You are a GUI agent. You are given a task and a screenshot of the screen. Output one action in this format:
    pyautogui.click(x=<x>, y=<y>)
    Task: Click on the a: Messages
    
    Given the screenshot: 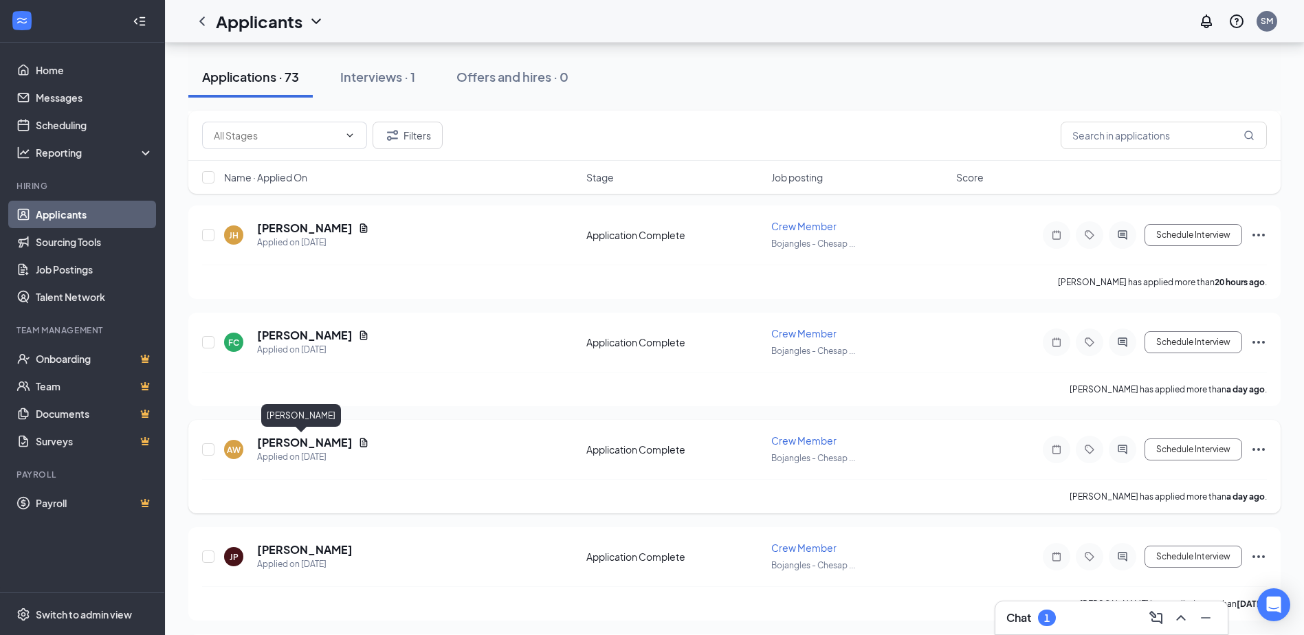 What is the action you would take?
    pyautogui.click(x=94, y=98)
    